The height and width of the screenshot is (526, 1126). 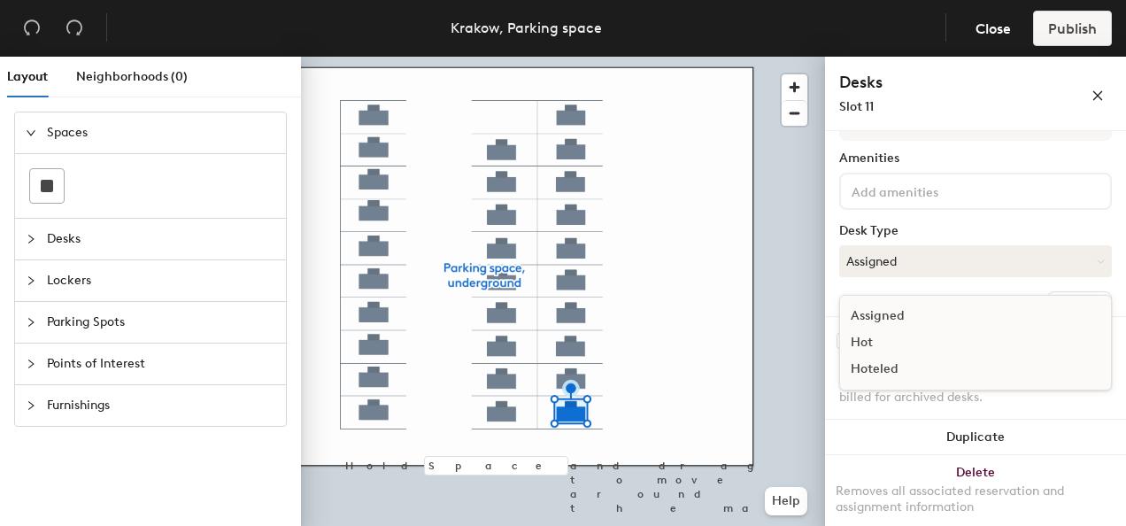 What do you see at coordinates (161, 239) in the screenshot?
I see `span: Desks` at bounding box center [161, 239].